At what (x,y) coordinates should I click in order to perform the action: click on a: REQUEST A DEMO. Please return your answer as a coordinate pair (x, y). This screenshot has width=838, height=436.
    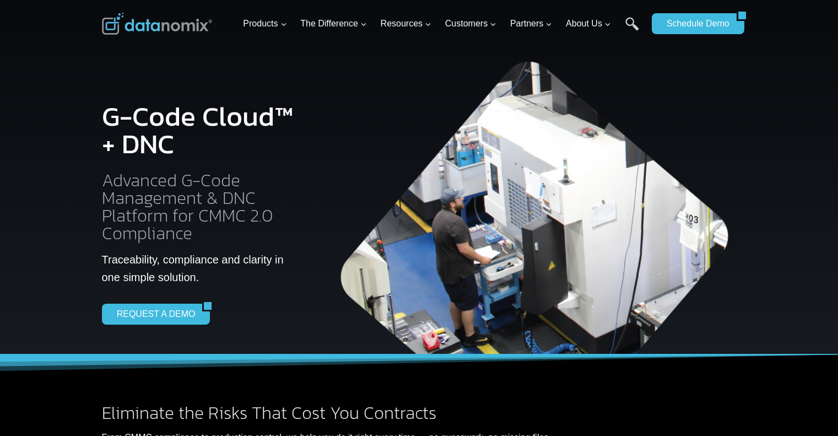
    Looking at the image, I should click on (152, 314).